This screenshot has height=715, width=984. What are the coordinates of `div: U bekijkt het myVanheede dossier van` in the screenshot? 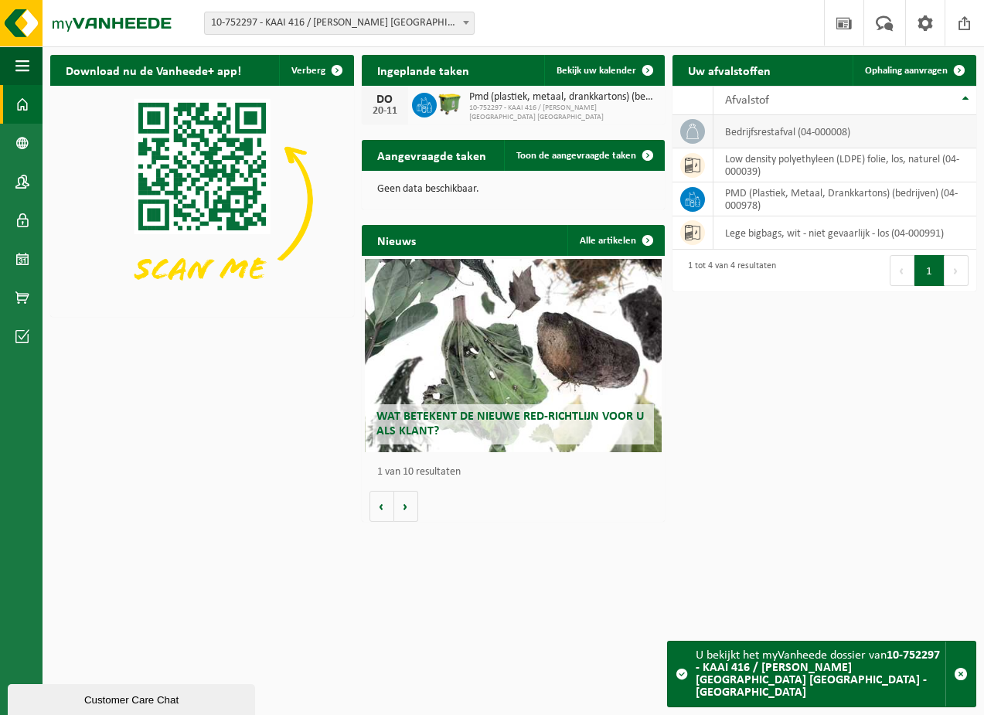 It's located at (820, 674).